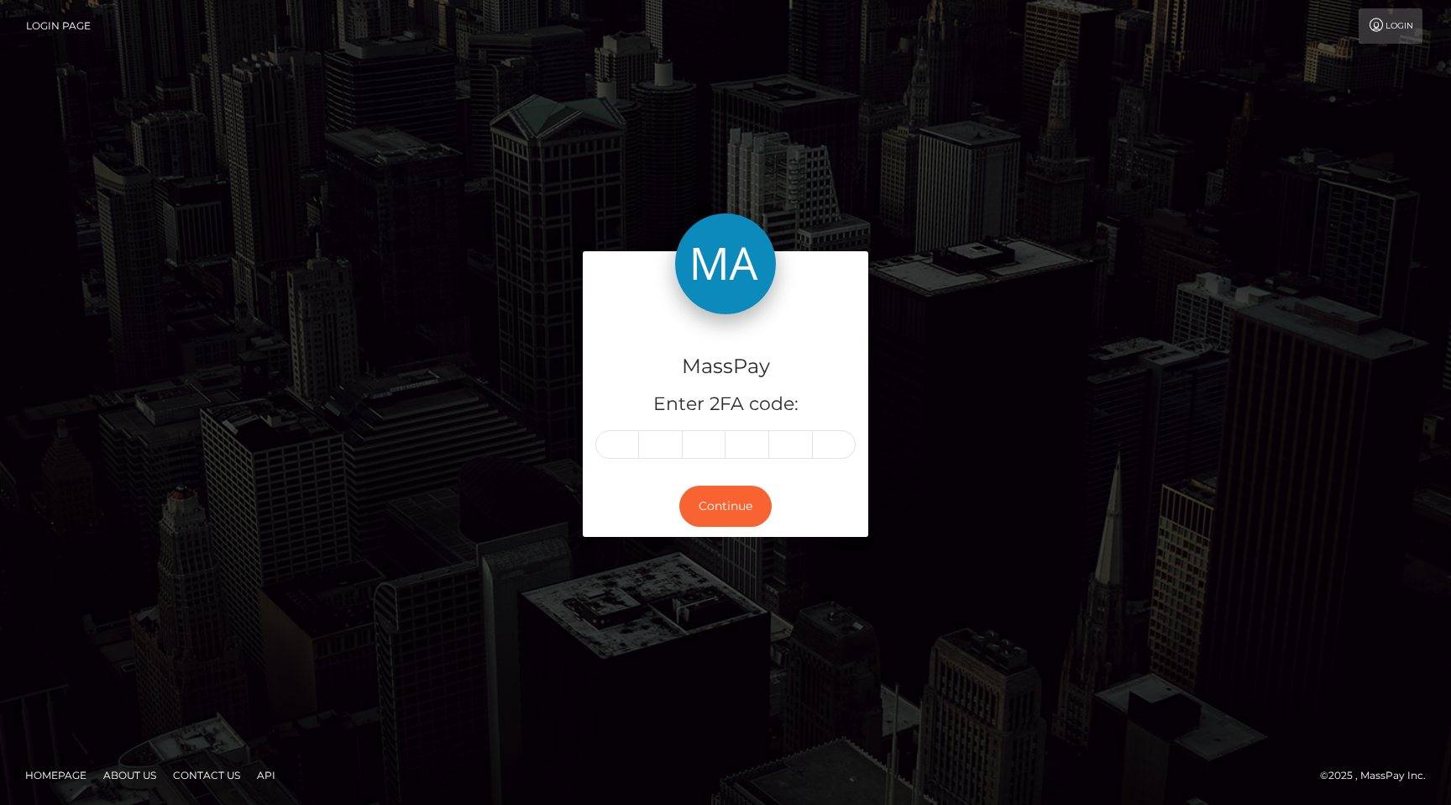  Describe the element at coordinates (726, 366) in the screenshot. I see `h4: MassPay` at that location.